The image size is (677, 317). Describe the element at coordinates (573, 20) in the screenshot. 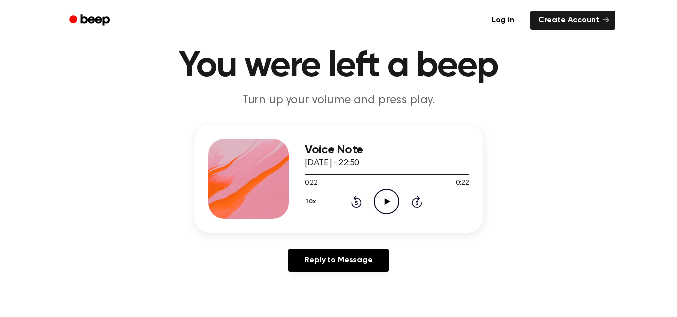

I see `a: Create Account` at that location.